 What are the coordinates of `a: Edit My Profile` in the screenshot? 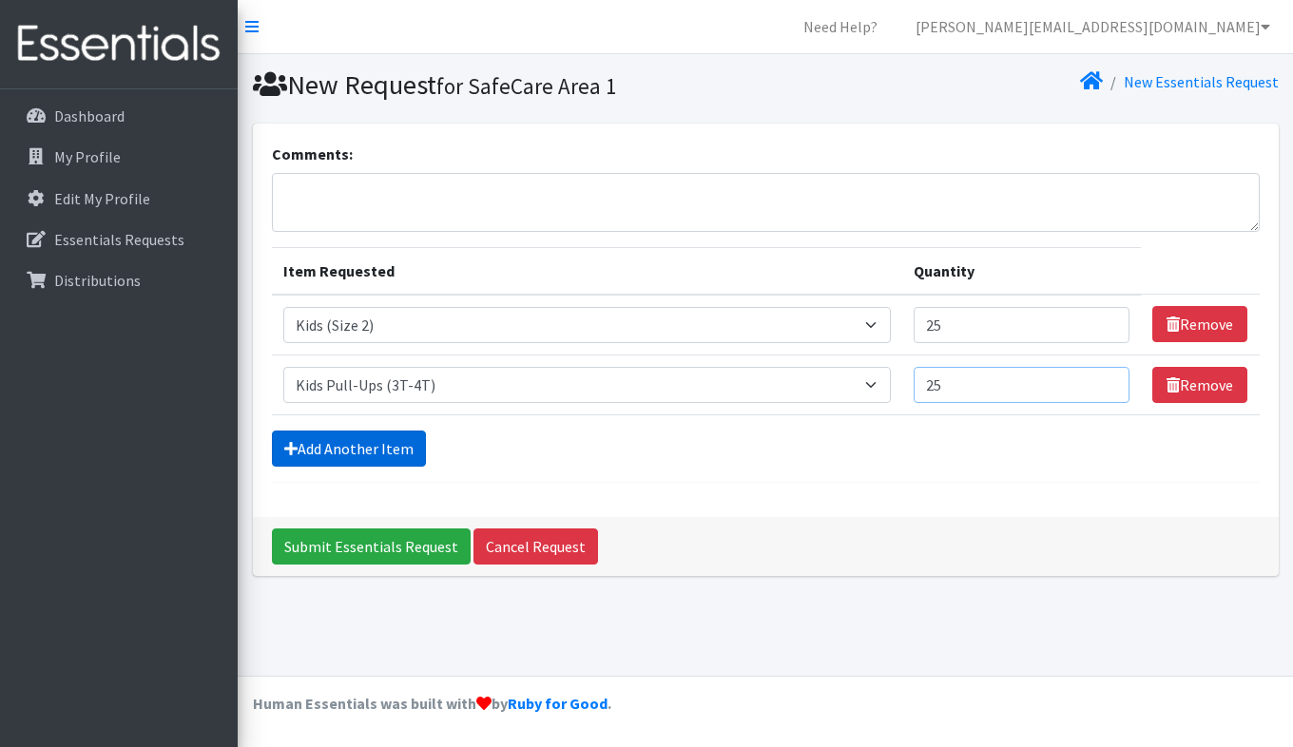 It's located at (119, 199).